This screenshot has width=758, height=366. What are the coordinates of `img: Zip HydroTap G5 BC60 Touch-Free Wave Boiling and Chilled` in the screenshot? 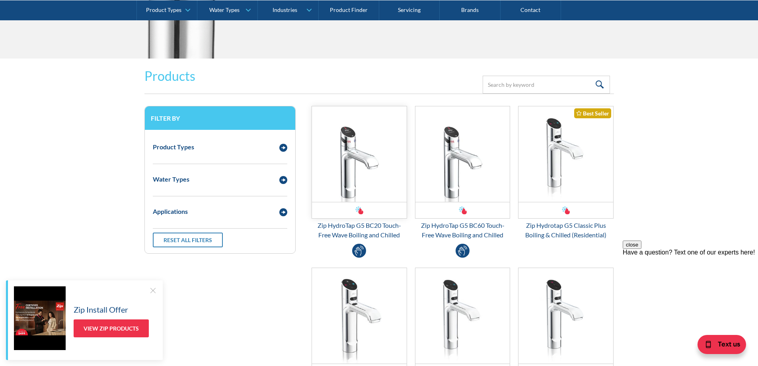 It's located at (463, 154).